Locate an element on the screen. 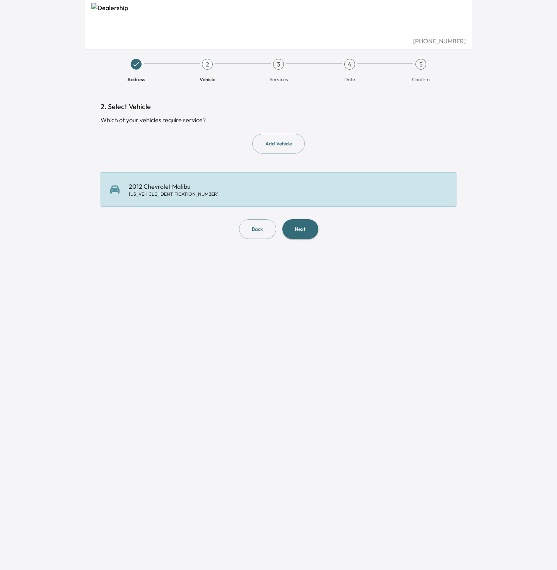 Image resolution: width=557 pixels, height=570 pixels. span: Address is located at coordinates (136, 79).